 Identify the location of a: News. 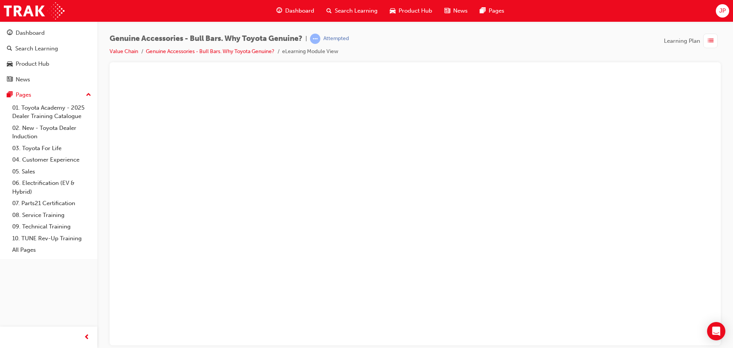
(48, 79).